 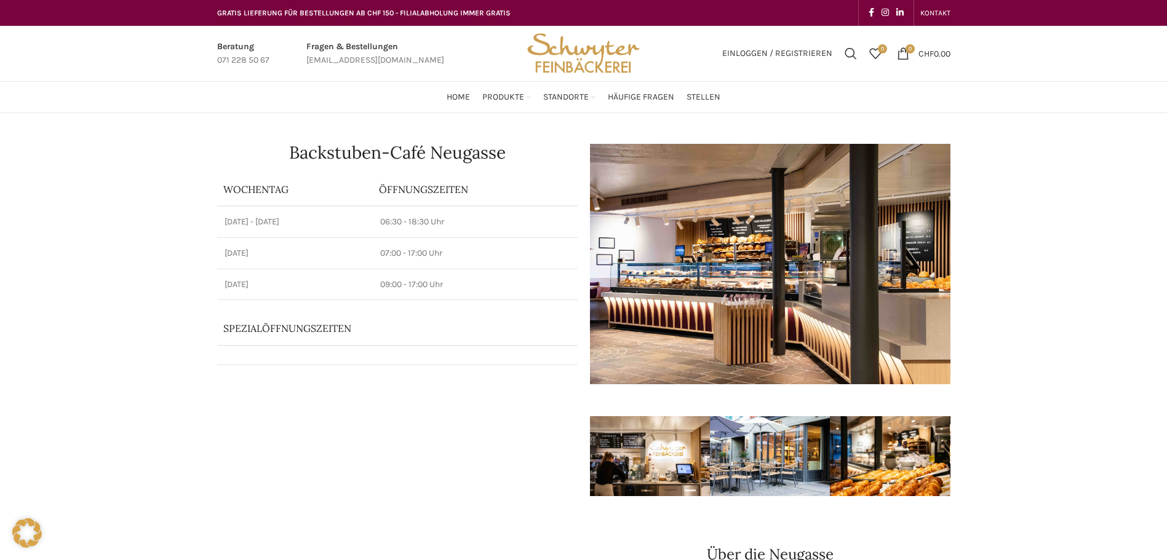 I want to click on img: Bäckerei Schwyter, so click(x=583, y=54).